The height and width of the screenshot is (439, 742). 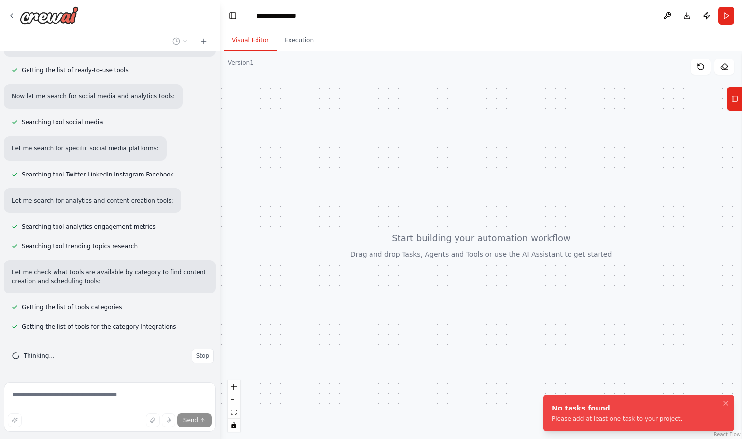 What do you see at coordinates (191, 420) in the screenshot?
I see `span: Send` at bounding box center [191, 420].